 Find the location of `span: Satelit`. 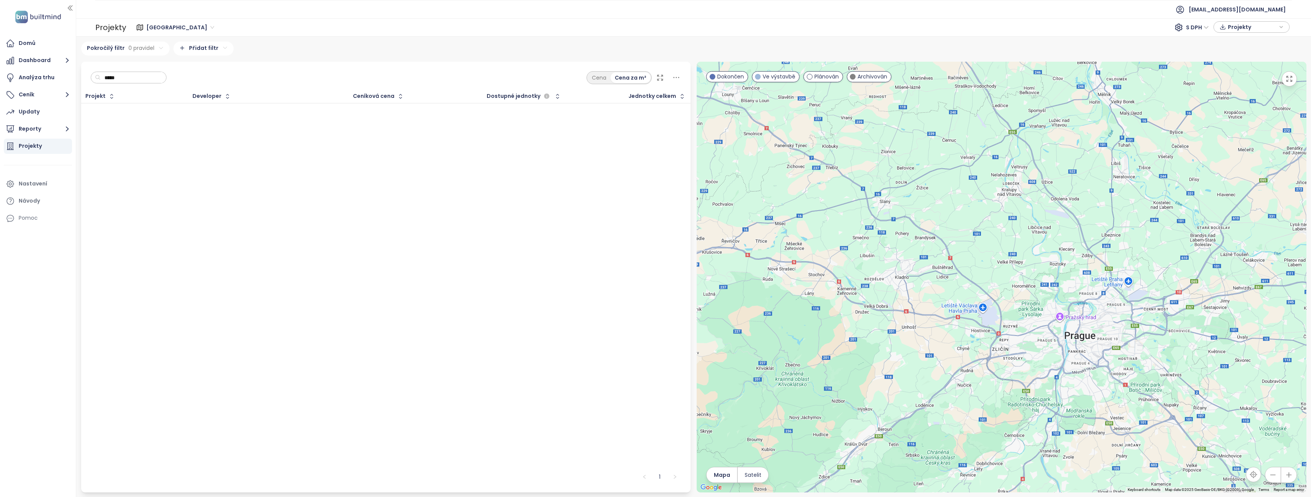

span: Satelit is located at coordinates (753, 475).